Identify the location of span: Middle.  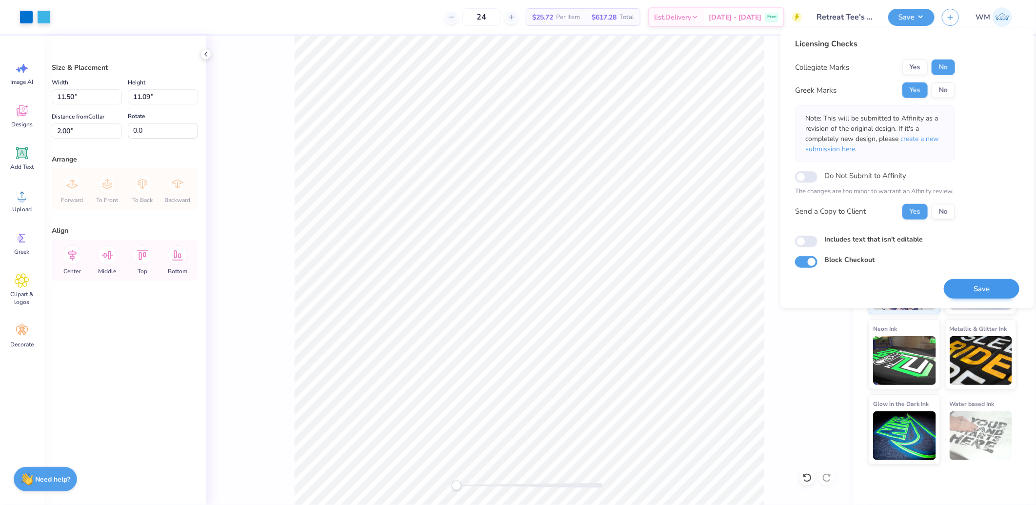
(107, 271).